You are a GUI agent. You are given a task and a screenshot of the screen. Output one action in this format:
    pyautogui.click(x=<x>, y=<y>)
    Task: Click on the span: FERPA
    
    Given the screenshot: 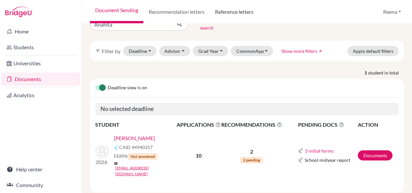 What is the action you would take?
    pyautogui.click(x=136, y=156)
    